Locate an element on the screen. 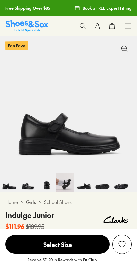 Image resolution: width=137 pixels, height=274 pixels. a: Shoes & Sox is located at coordinates (27, 26).